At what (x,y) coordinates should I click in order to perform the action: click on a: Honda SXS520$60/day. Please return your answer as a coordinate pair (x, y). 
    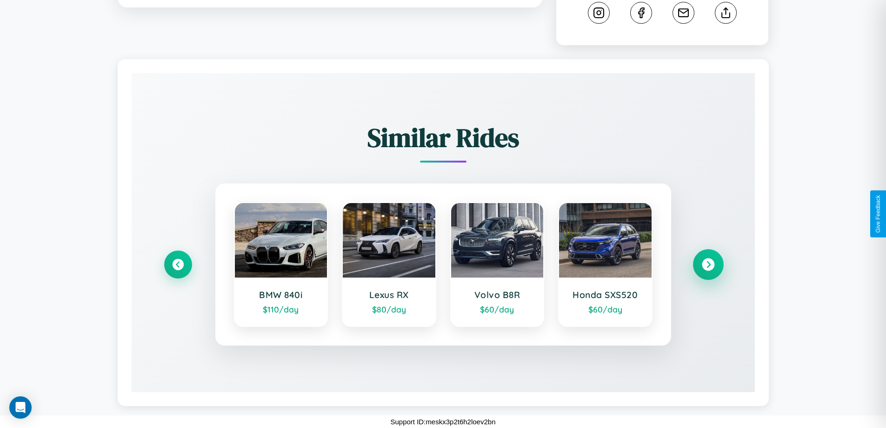
    Looking at the image, I should click on (605, 264).